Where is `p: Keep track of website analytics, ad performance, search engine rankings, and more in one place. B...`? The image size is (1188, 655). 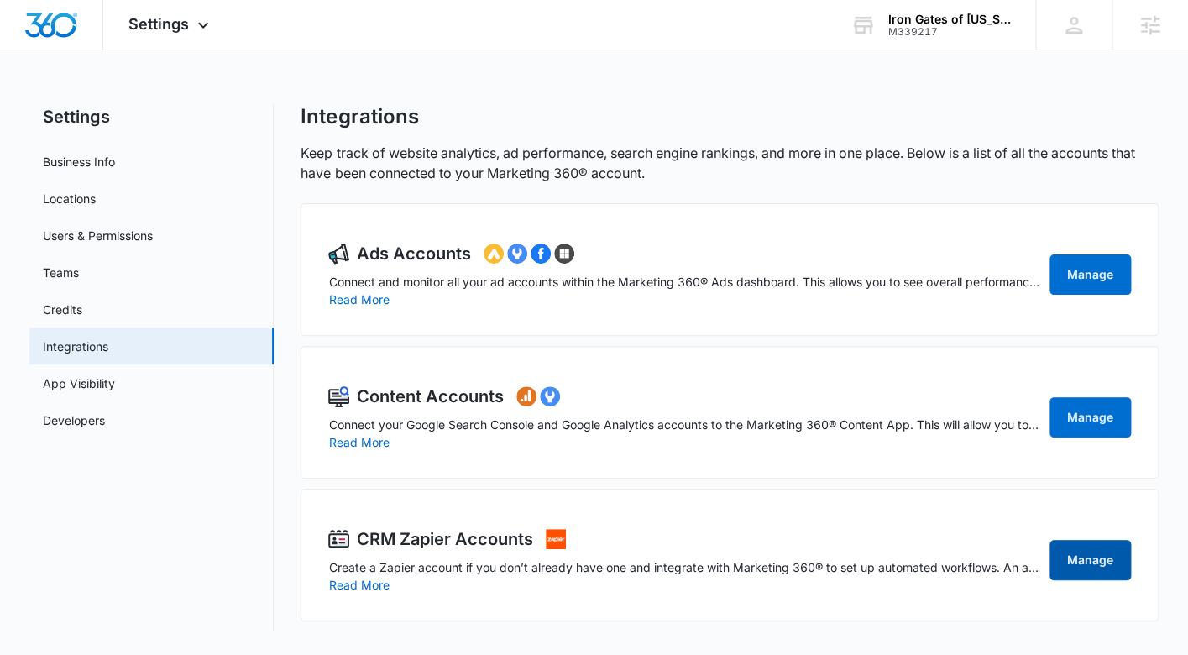 p: Keep track of website analytics, ad performance, search engine rankings, and more in one place. B... is located at coordinates (729, 163).